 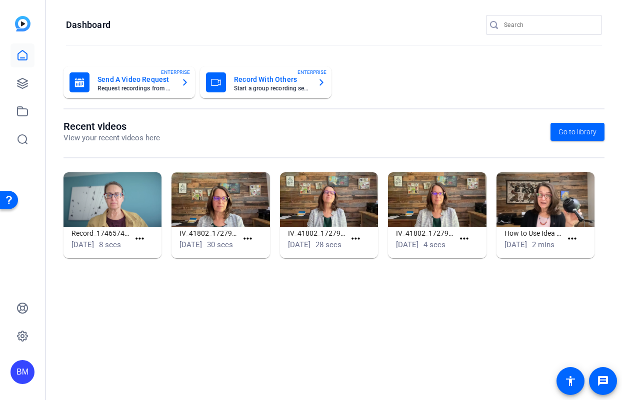 What do you see at coordinates (533, 233) in the screenshot?
I see `h1: How to Use Idea Kit Creator Studio` at bounding box center [533, 233].